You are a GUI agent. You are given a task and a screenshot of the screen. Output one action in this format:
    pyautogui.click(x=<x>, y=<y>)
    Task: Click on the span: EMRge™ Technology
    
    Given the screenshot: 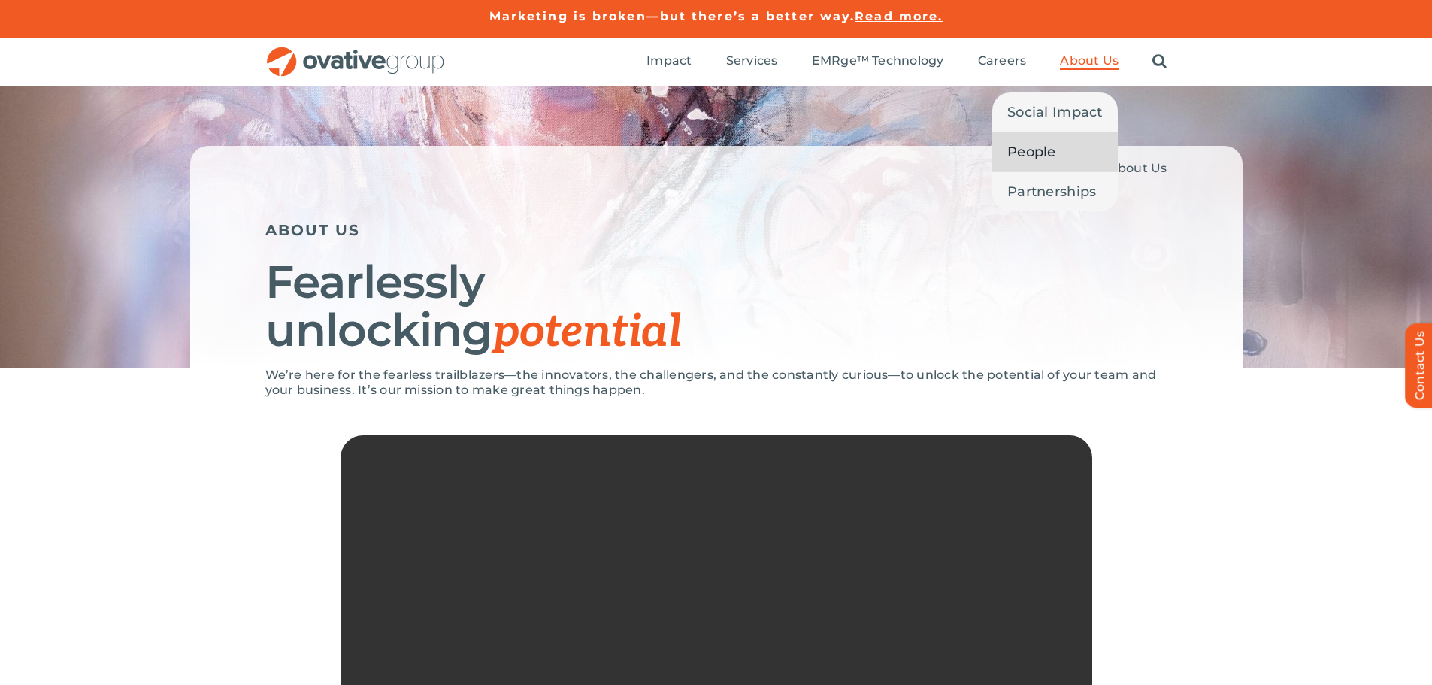 What is the action you would take?
    pyautogui.click(x=878, y=61)
    